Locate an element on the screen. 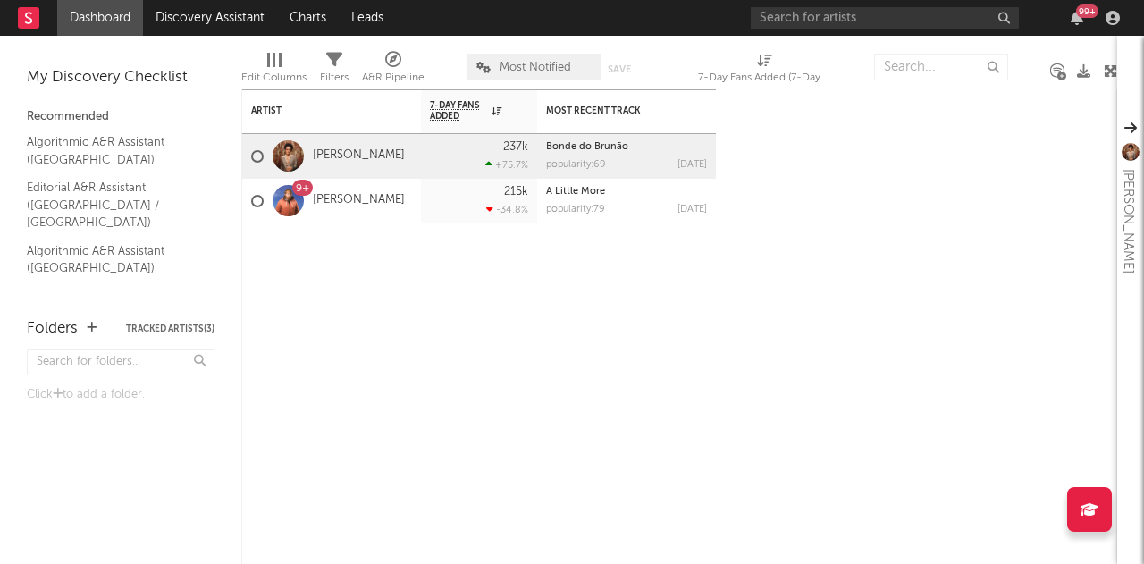 The width and height of the screenshot is (1144, 564). div: +75.7 % is located at coordinates (507, 164).